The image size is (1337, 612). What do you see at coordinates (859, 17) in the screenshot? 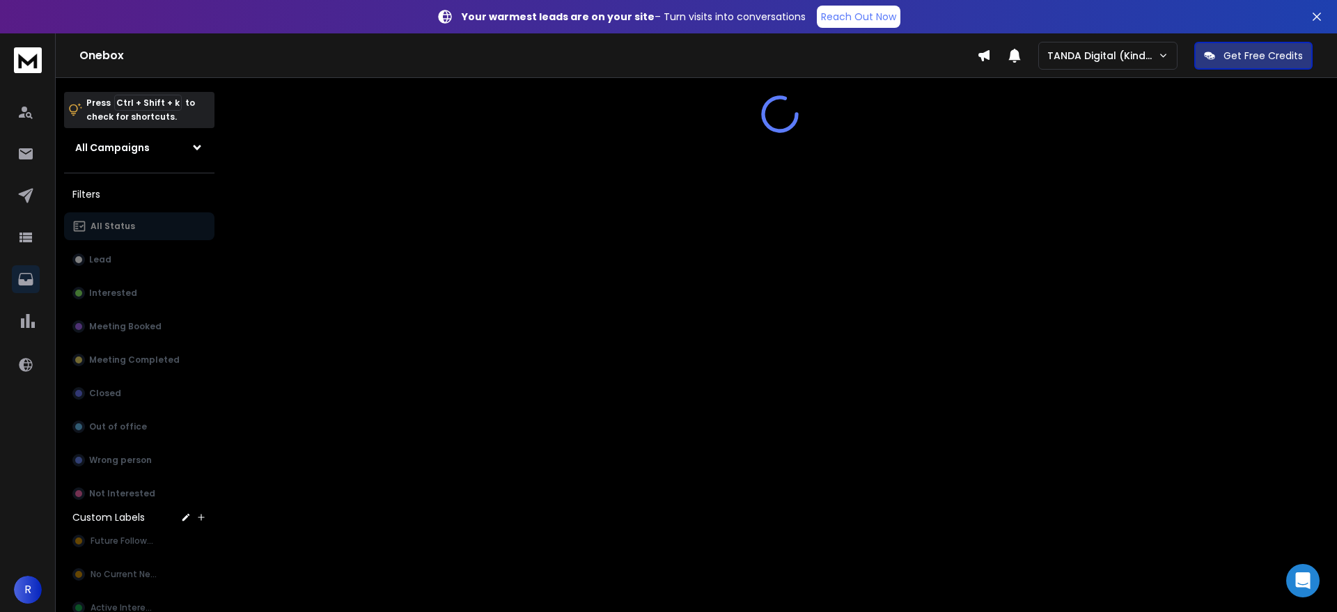
I see `p: Reach Out Now` at bounding box center [859, 17].